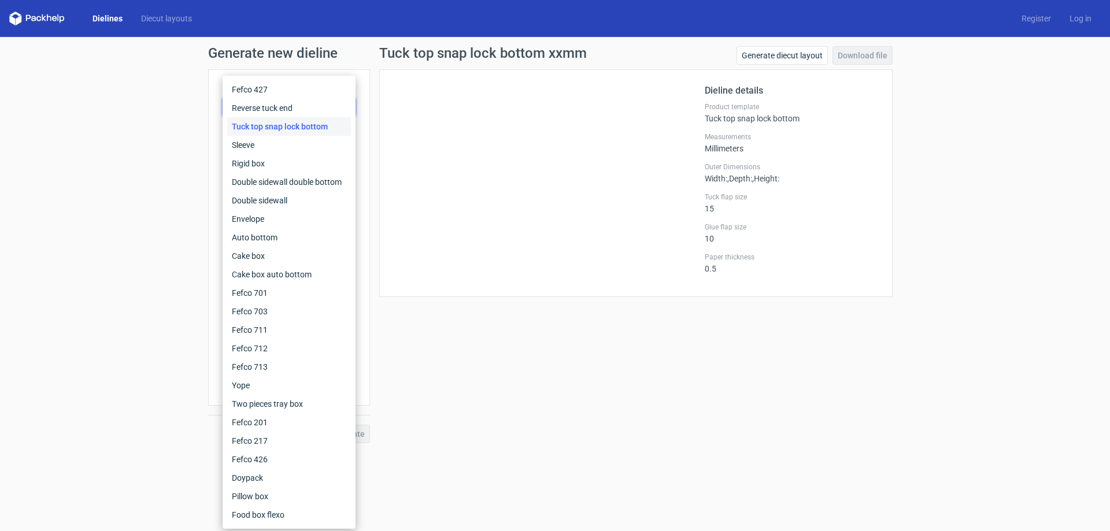 This screenshot has width=1110, height=531. Describe the element at coordinates (289, 182) in the screenshot. I see `div: Double sidewall double bottom` at that location.